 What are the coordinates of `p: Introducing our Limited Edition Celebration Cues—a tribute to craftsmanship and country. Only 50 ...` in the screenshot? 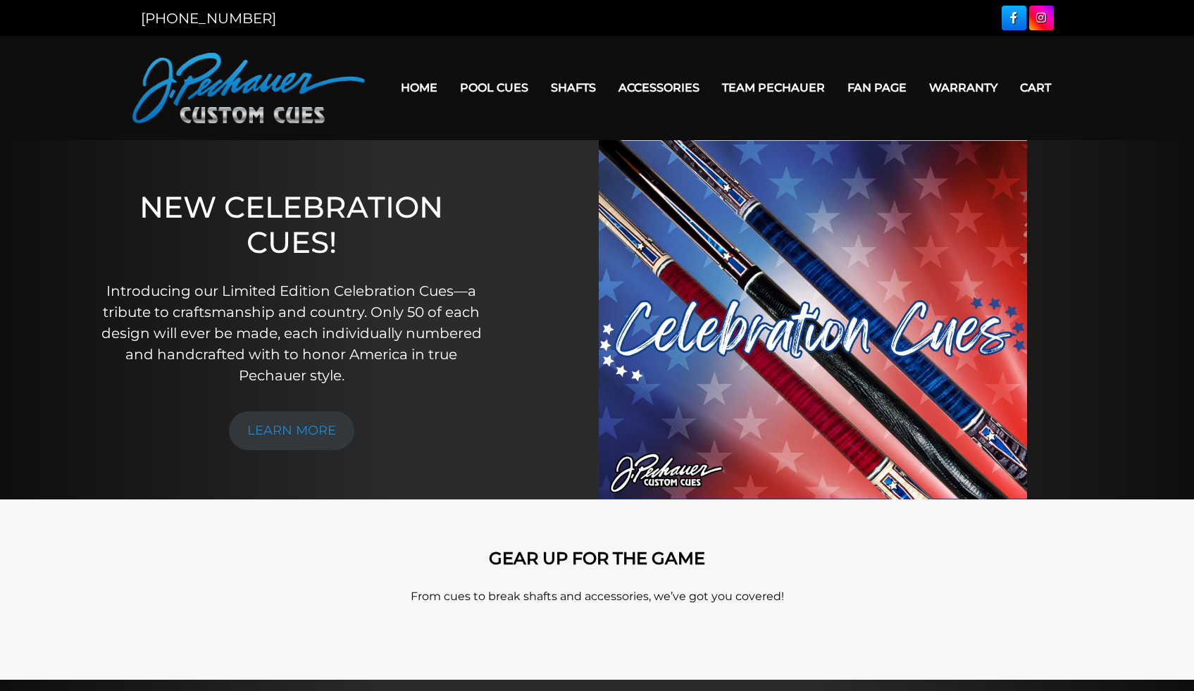 It's located at (291, 333).